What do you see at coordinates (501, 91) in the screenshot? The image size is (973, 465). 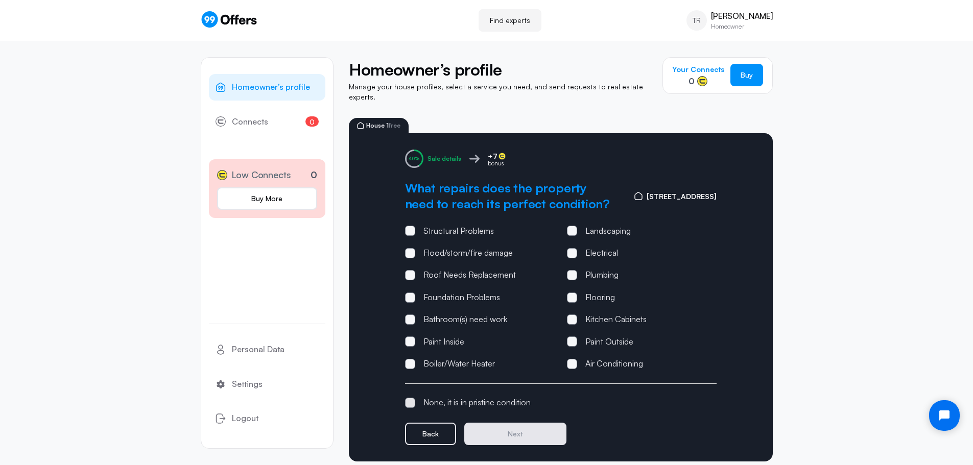 I see `p: Manage your house profiles, select a service you need, and send requests to real estate experts.` at bounding box center [501, 91].